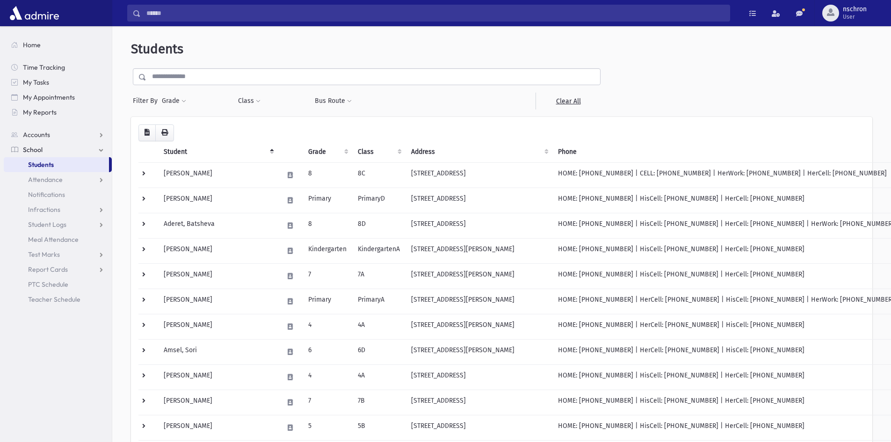  Describe the element at coordinates (379, 428) in the screenshot. I see `td: 5B` at that location.